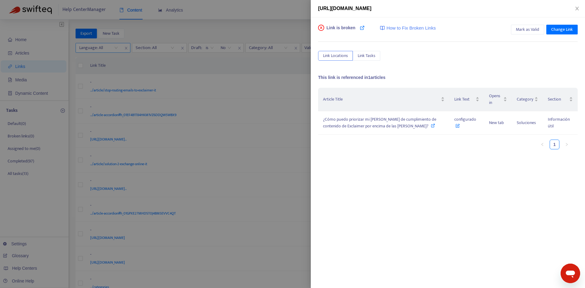  Describe the element at coordinates (411, 28) in the screenshot. I see `span: How to Fix Broken Links` at that location.